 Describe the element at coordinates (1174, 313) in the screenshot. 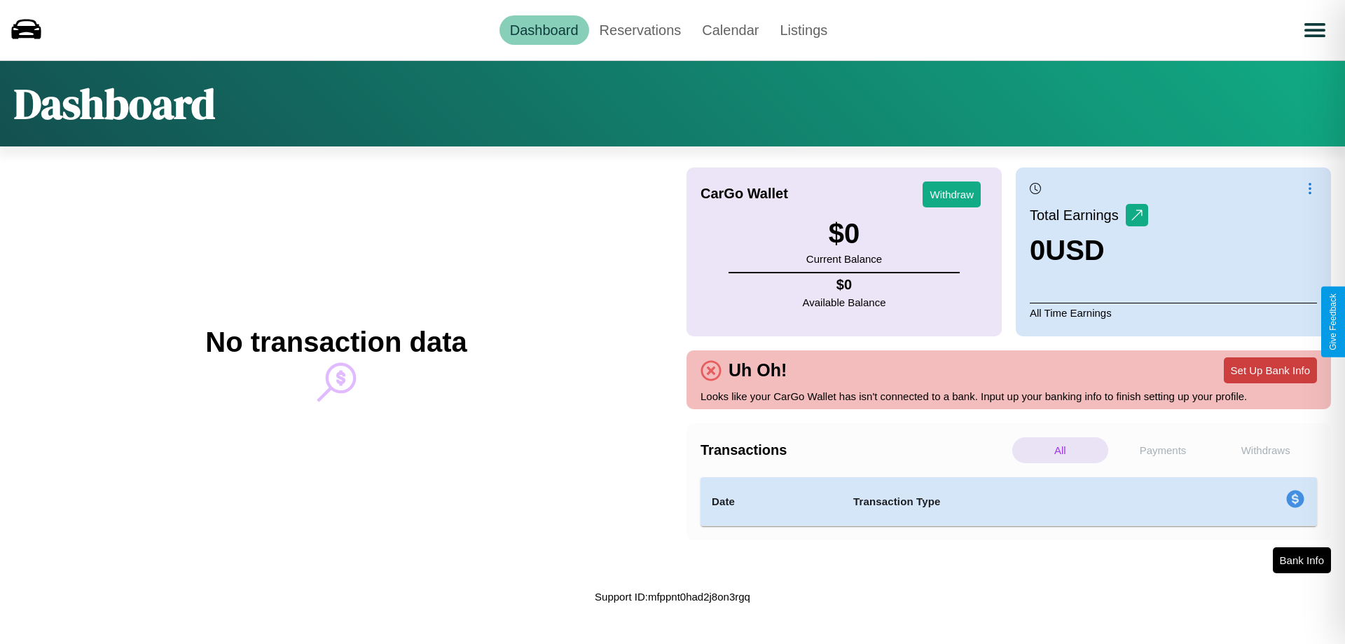

I see `p: All Time Earnings` at that location.